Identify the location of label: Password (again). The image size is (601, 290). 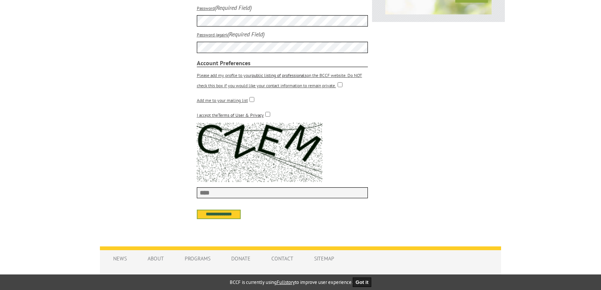
(212, 34).